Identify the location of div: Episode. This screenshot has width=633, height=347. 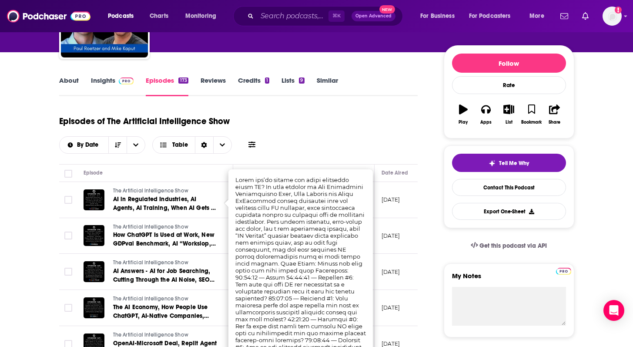
(93, 173).